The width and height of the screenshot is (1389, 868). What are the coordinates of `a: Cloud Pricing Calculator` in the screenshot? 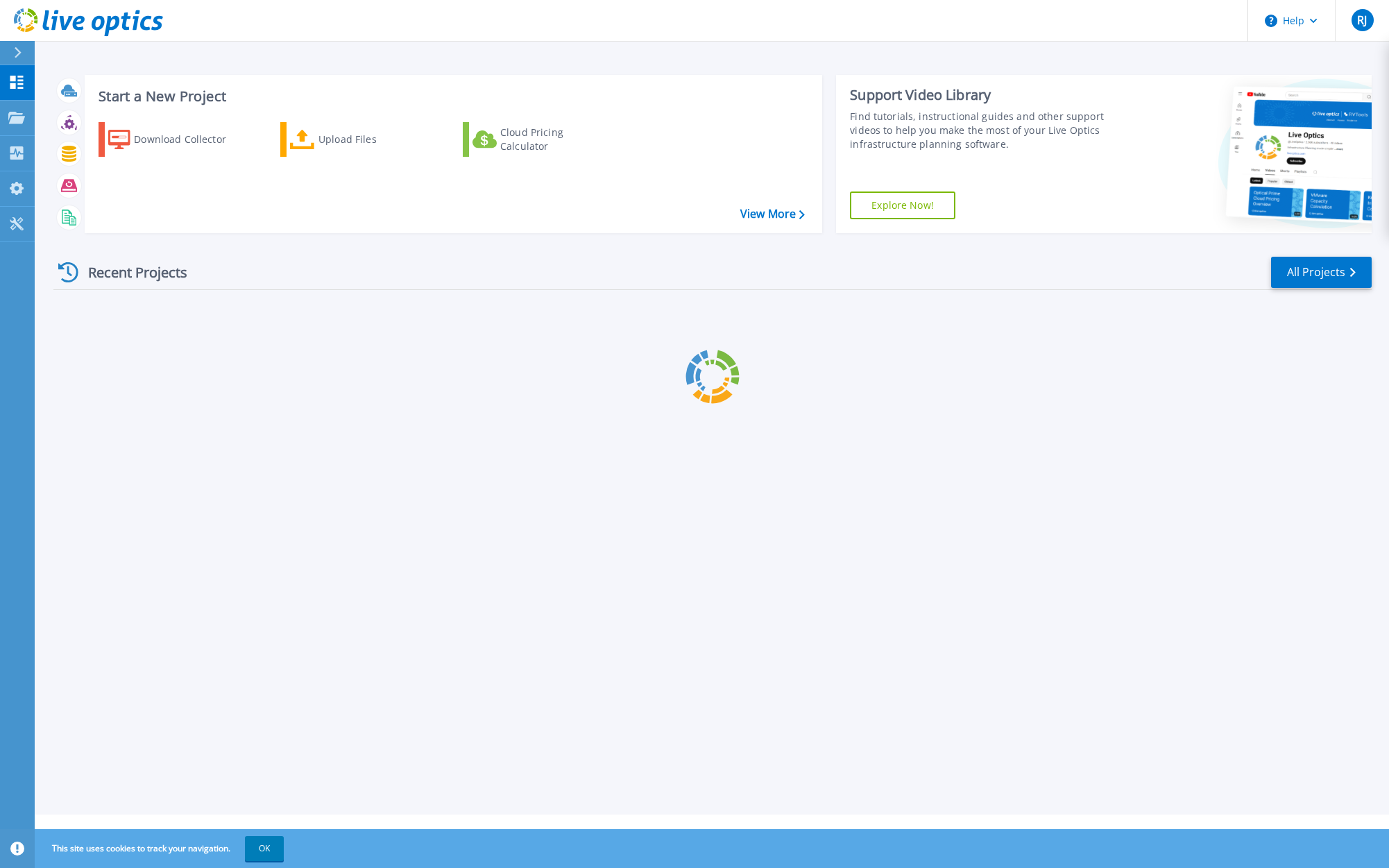 It's located at (540, 140).